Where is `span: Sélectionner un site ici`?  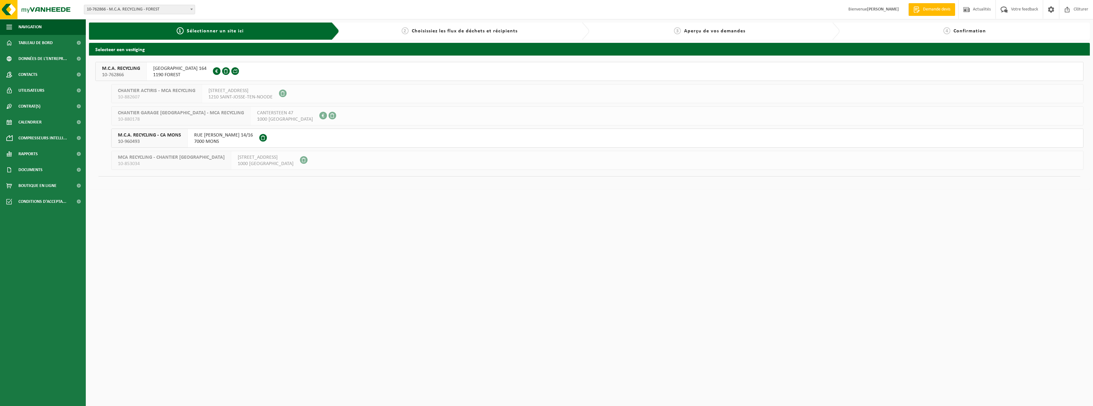
span: Sélectionner un site ici is located at coordinates (215, 31).